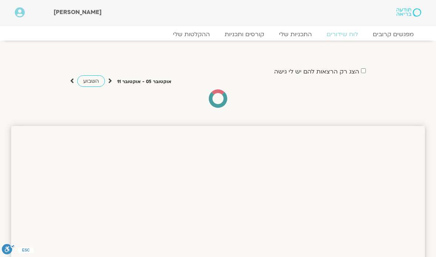 Image resolution: width=436 pixels, height=257 pixels. I want to click on a: השבוע, so click(91, 81).